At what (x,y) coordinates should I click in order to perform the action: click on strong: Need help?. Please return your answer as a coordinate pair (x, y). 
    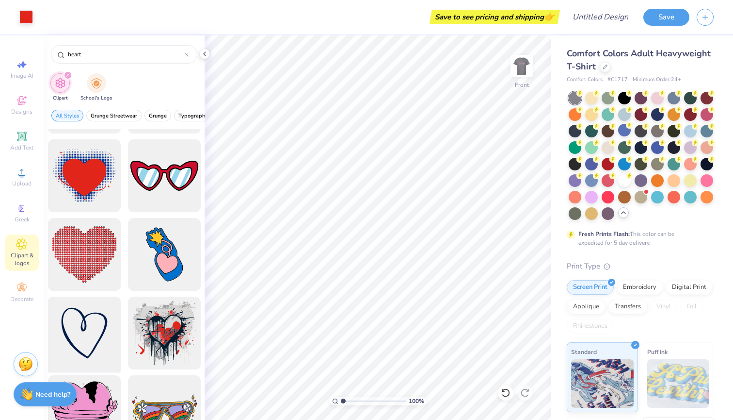
    Looking at the image, I should click on (53, 394).